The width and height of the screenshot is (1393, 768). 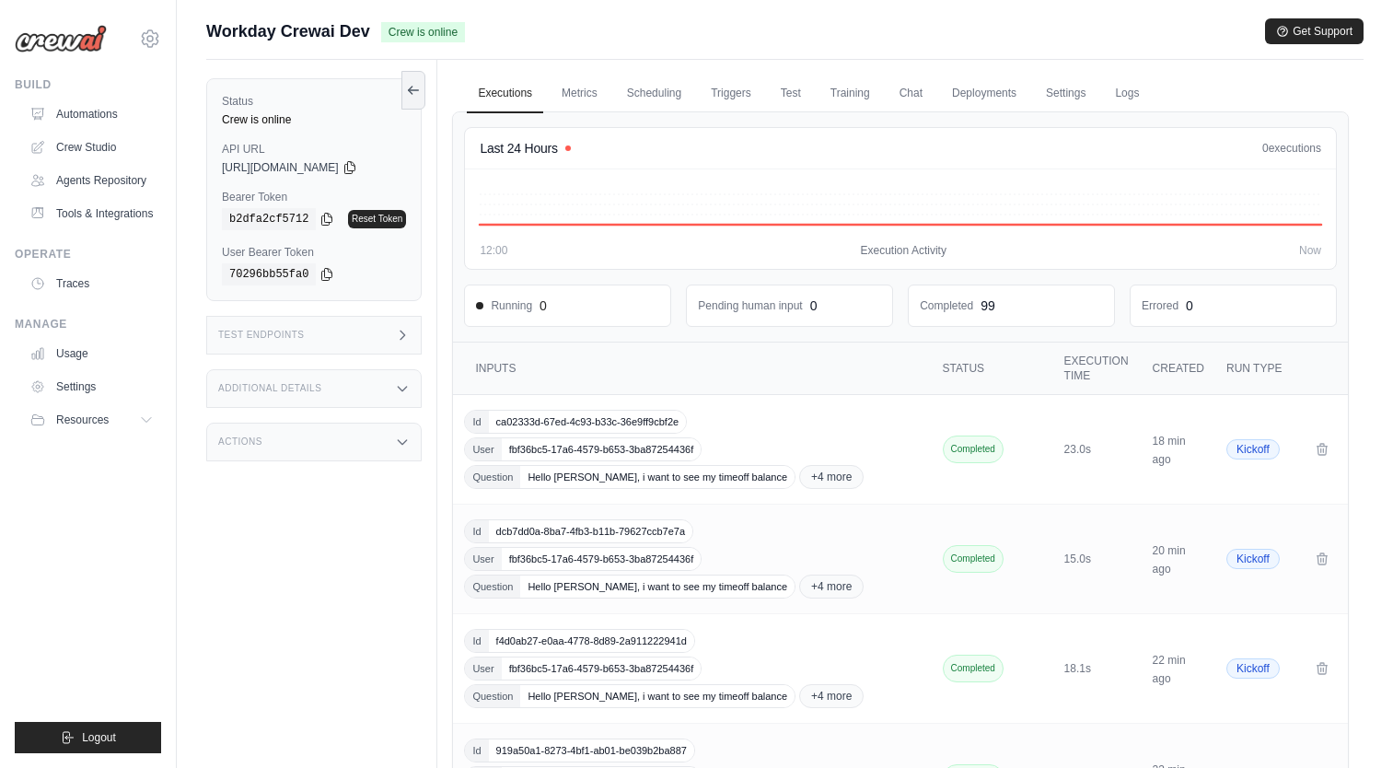 I want to click on span: dcb7dd0a-8ba7-4fb3-b11b-79627ccb7e7a, so click(x=591, y=531).